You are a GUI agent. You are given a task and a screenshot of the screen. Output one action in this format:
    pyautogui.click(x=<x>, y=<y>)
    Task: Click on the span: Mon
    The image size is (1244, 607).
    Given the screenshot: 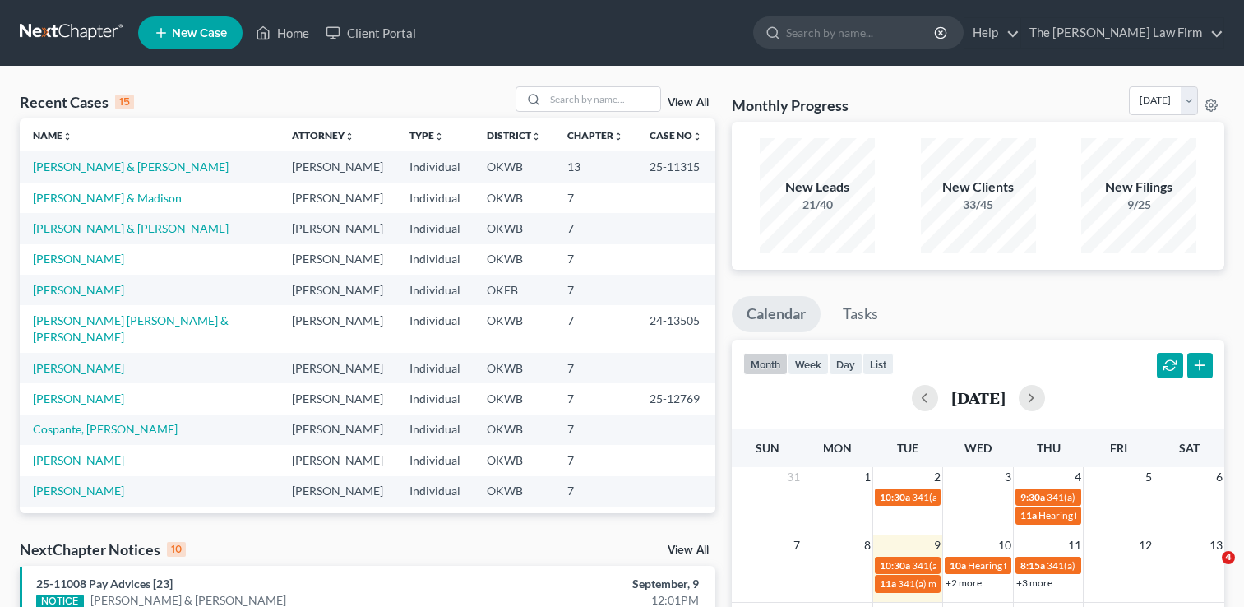 What is the action you would take?
    pyautogui.click(x=837, y=447)
    